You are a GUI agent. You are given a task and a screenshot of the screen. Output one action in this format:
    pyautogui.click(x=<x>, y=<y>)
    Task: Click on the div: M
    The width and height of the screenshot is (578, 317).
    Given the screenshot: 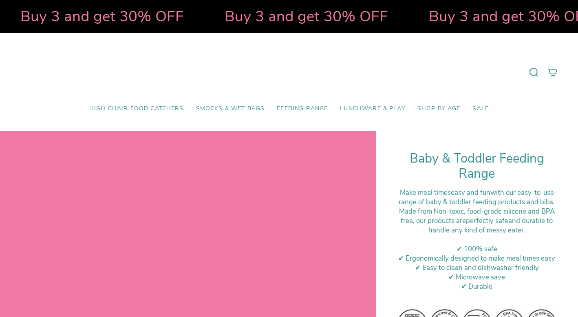 What is the action you would take?
    pyautogui.click(x=477, y=220)
    